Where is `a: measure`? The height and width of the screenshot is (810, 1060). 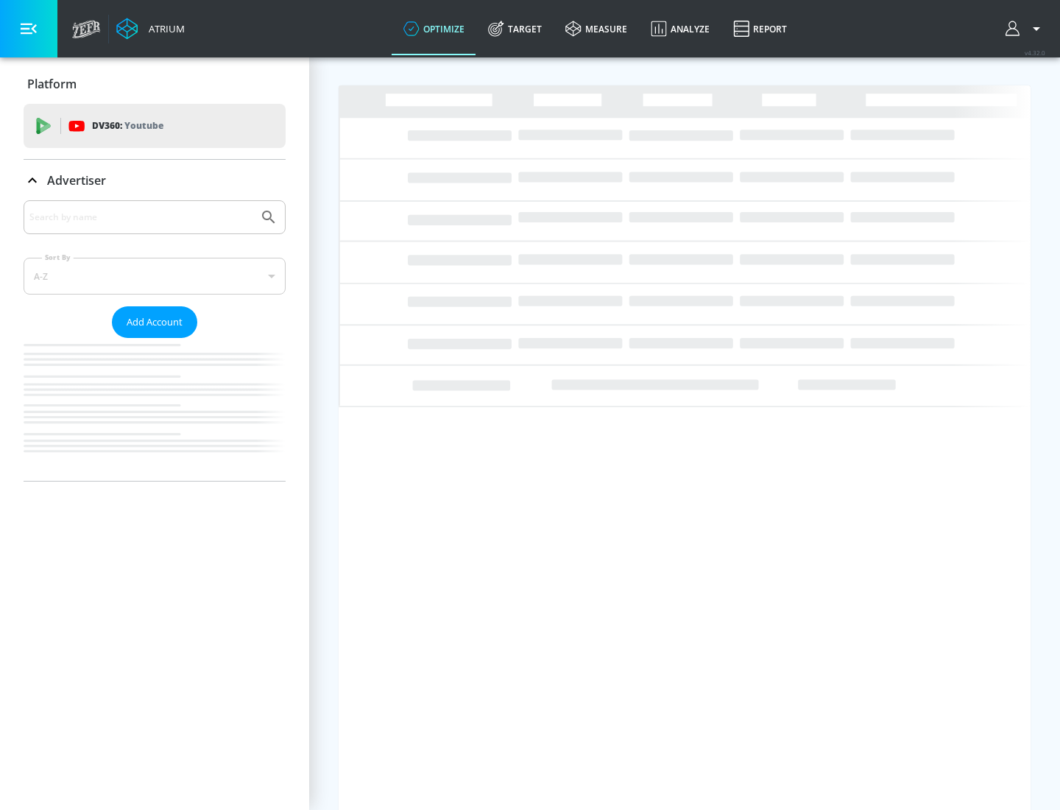
a: measure is located at coordinates (596, 29).